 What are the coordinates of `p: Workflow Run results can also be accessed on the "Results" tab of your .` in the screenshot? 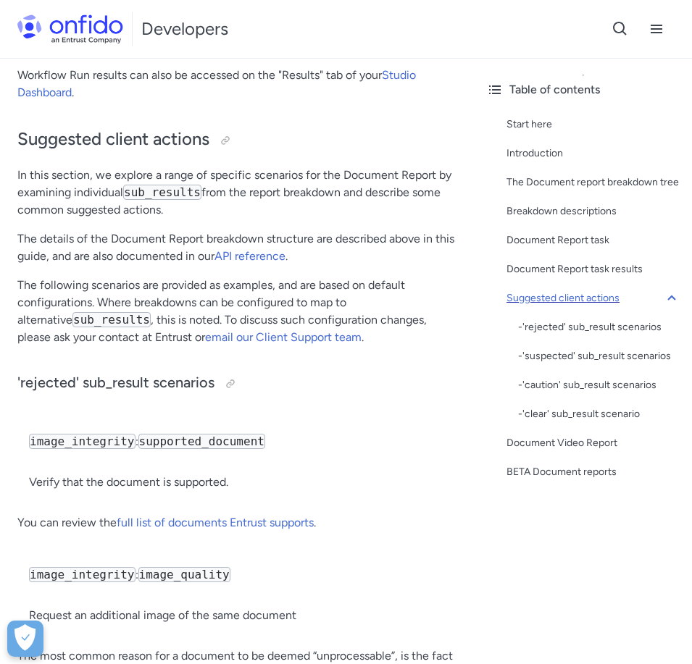 It's located at (237, 84).